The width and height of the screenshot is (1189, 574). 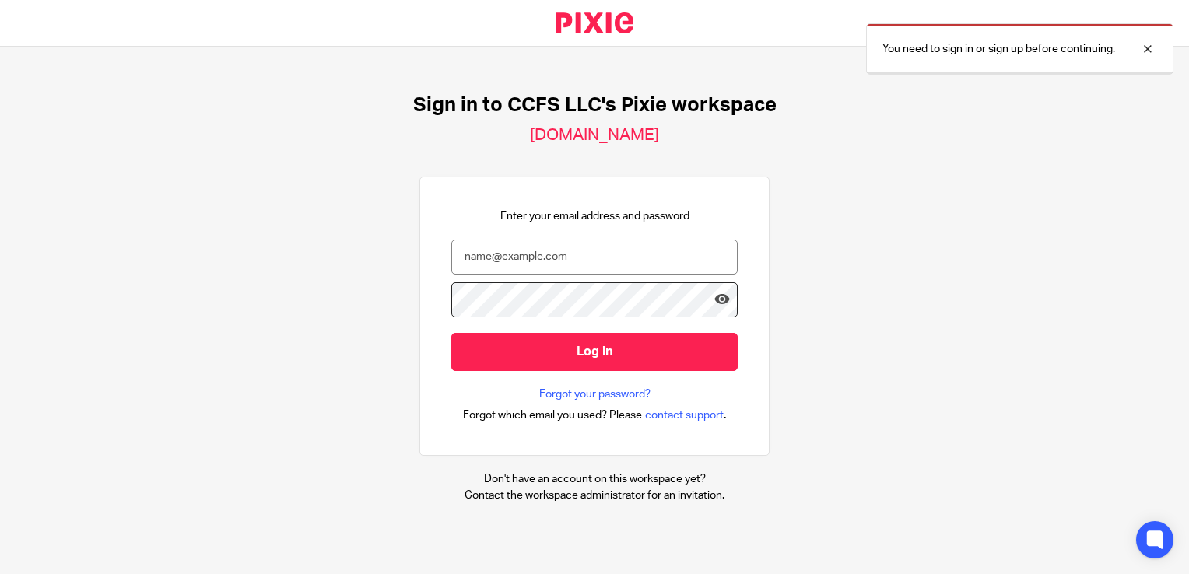 I want to click on p: Enter your email address and password, so click(x=594, y=216).